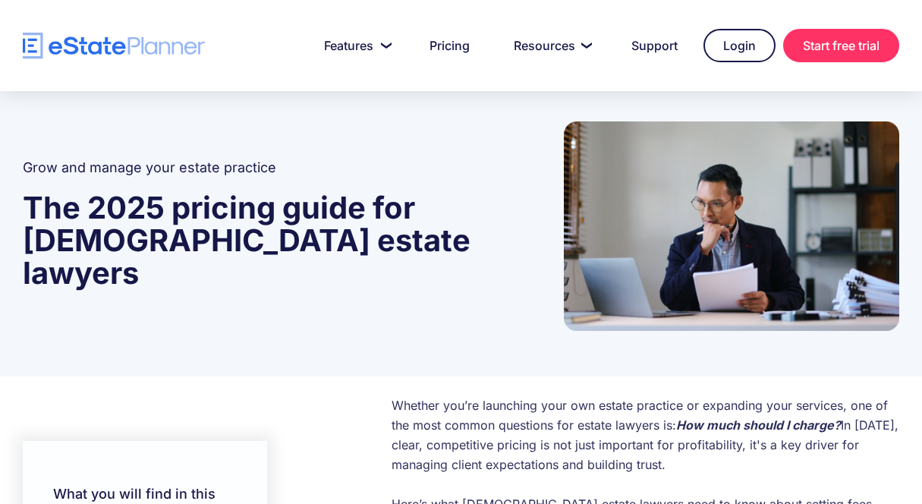 The width and height of the screenshot is (922, 504). I want to click on a: Support, so click(654, 46).